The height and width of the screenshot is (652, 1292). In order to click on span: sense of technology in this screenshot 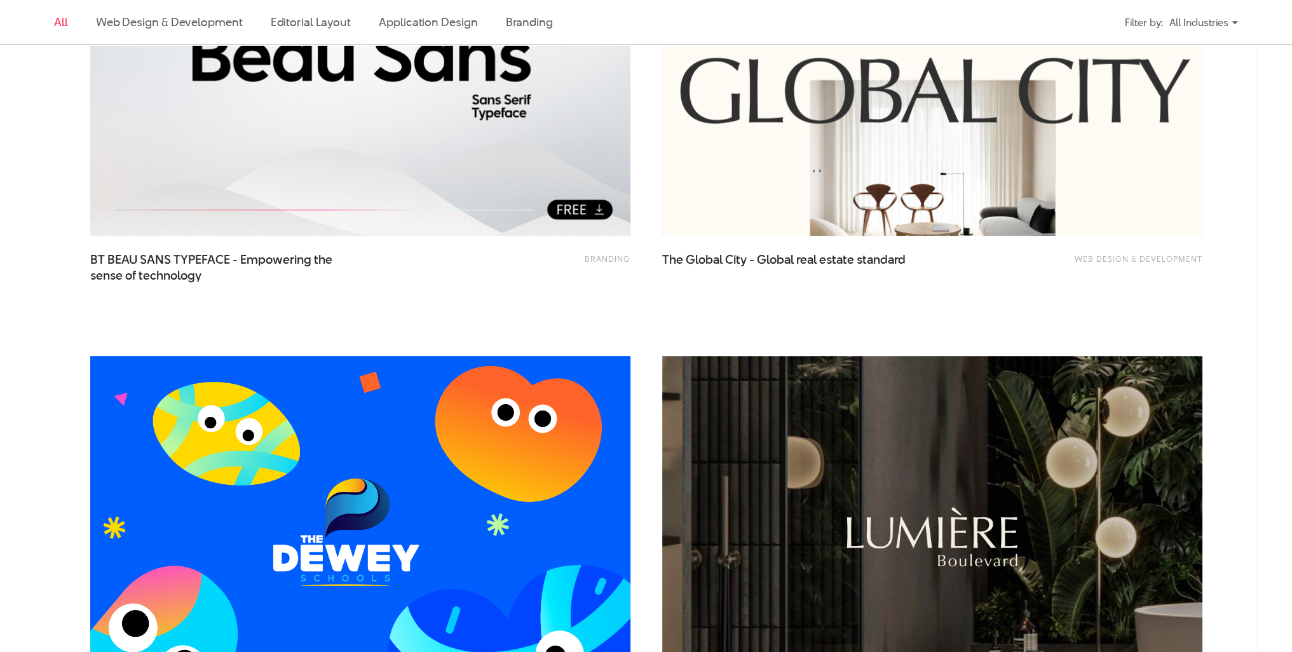, I will do `click(146, 276)`.